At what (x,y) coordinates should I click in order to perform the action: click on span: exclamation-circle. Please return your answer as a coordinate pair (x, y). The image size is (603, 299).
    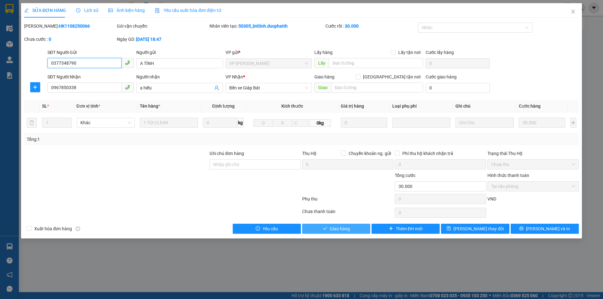
    Looking at the image, I should click on (258, 229).